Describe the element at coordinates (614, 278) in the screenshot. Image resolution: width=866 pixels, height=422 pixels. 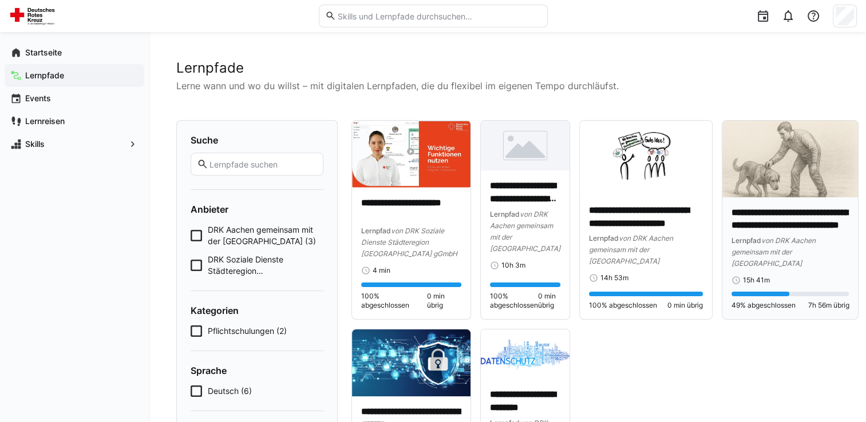
I see `span: 14h 53m` at that location.